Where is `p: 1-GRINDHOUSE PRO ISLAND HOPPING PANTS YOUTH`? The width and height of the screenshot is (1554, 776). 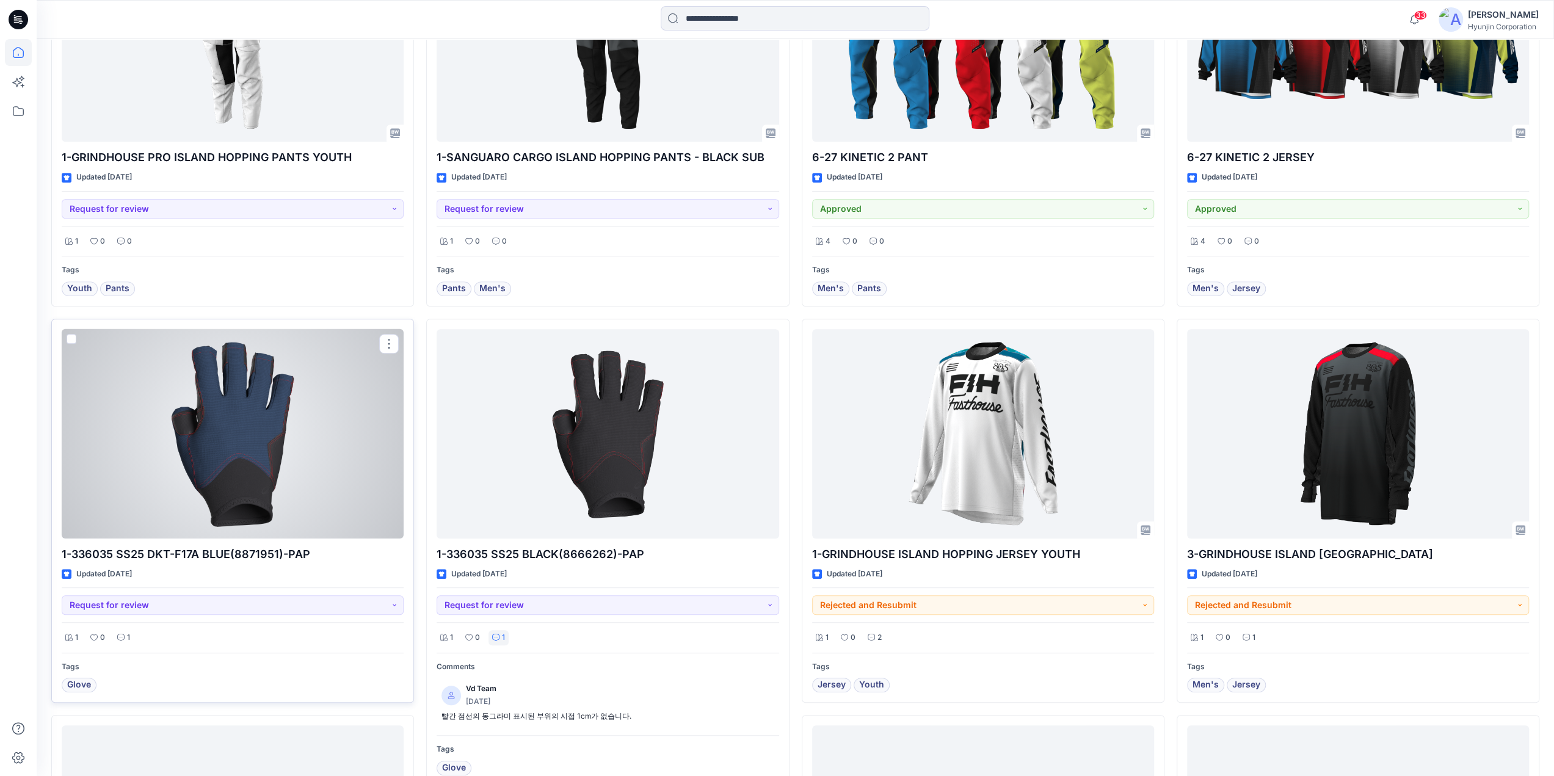
p: 1-GRINDHOUSE PRO ISLAND HOPPING PANTS YOUTH is located at coordinates (233, 158).